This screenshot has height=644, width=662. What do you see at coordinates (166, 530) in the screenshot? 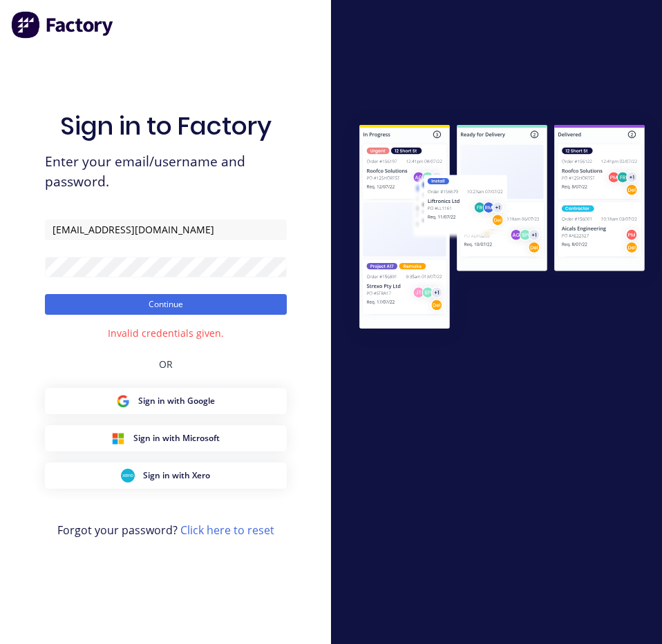
I see `span: Forgot your password?` at bounding box center [166, 530].